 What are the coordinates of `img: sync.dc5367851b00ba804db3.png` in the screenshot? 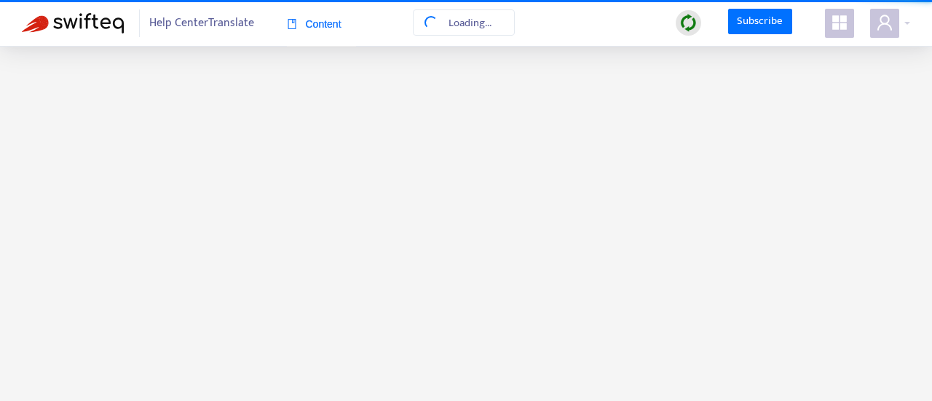 It's located at (688, 23).